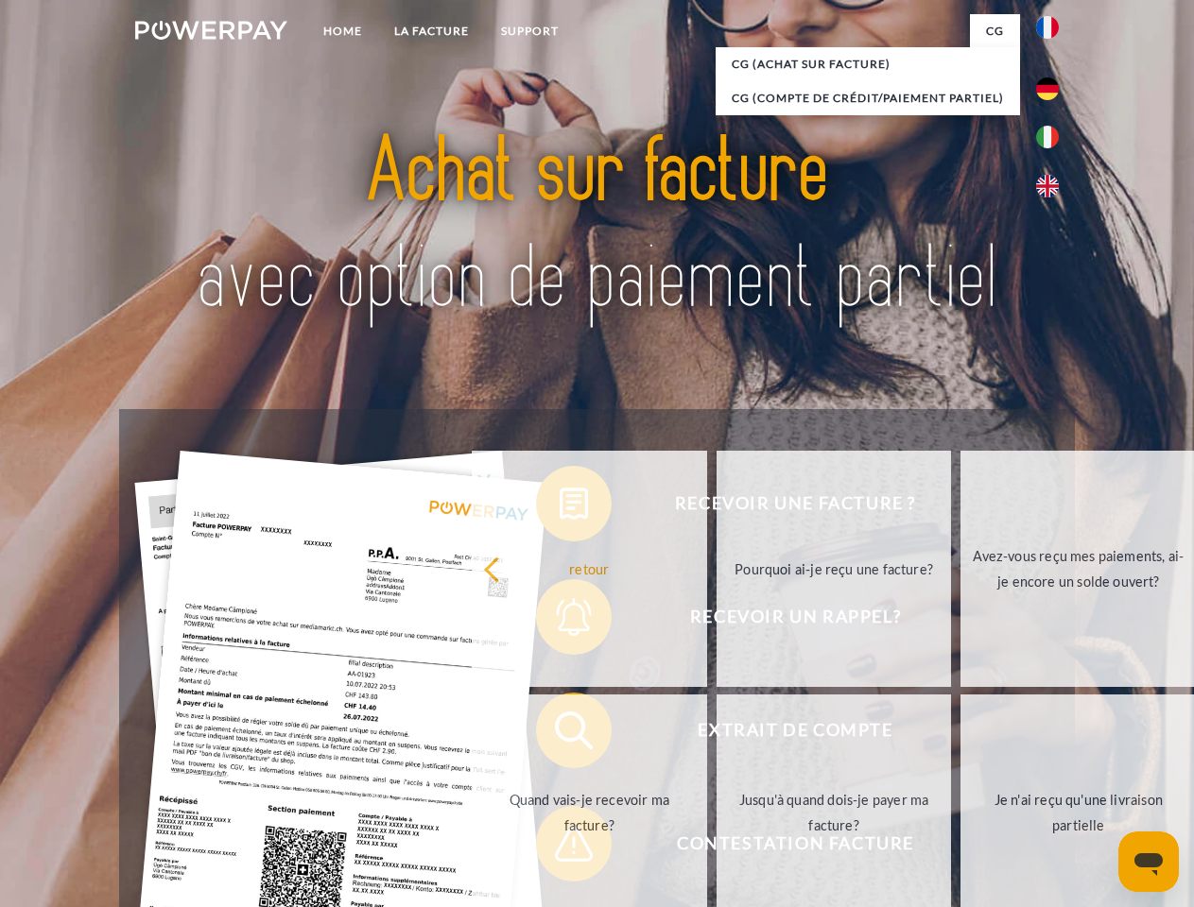  I want to click on img: fr, so click(1047, 27).